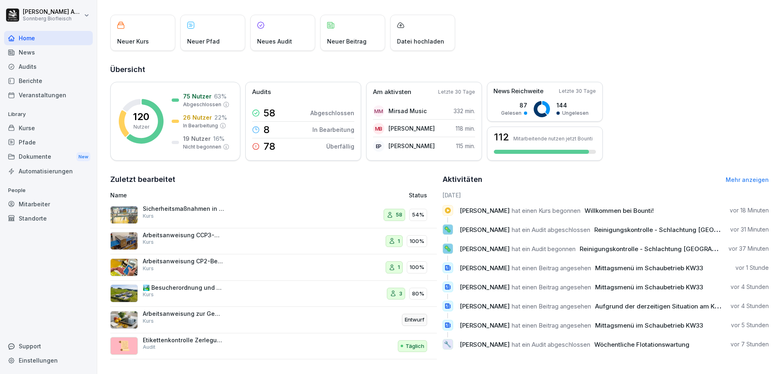  What do you see at coordinates (379, 146) in the screenshot?
I see `div: EP` at bounding box center [379, 146].